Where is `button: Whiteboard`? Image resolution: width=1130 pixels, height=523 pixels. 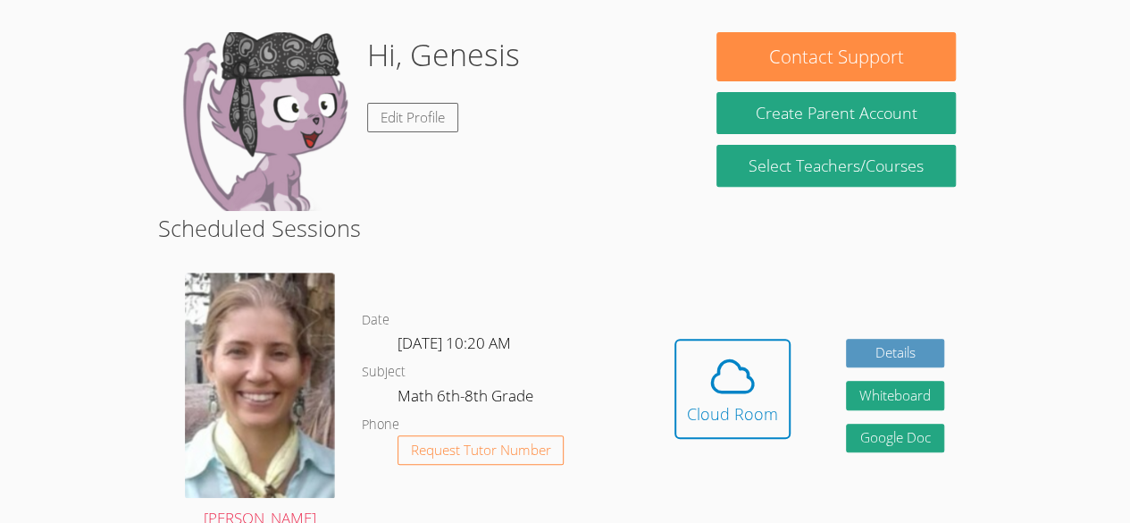
button: Whiteboard is located at coordinates (895, 395).